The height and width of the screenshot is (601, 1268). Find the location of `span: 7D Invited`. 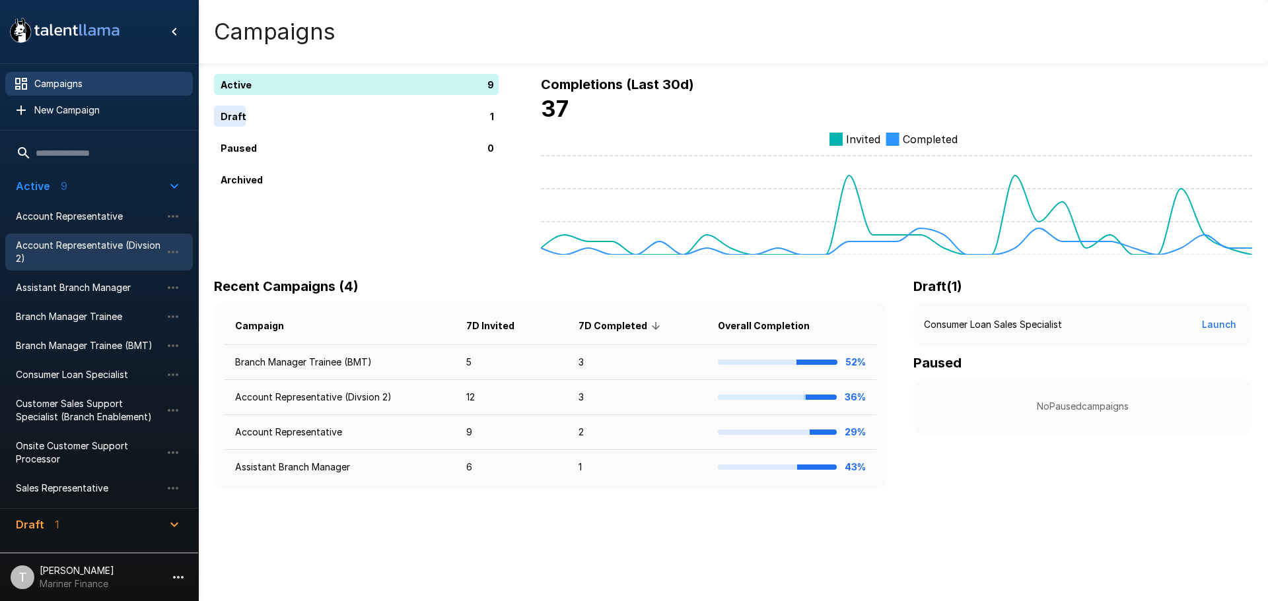

span: 7D Invited is located at coordinates (498, 326).